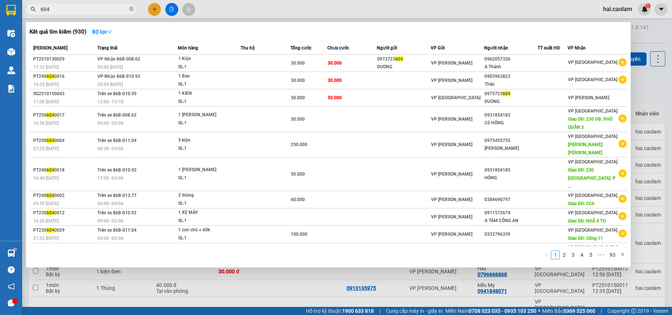 This screenshot has height=315, width=672. I want to click on span: Giao DĐ: 230 ĐB. PHỦ QUẬN 3, so click(590, 123).